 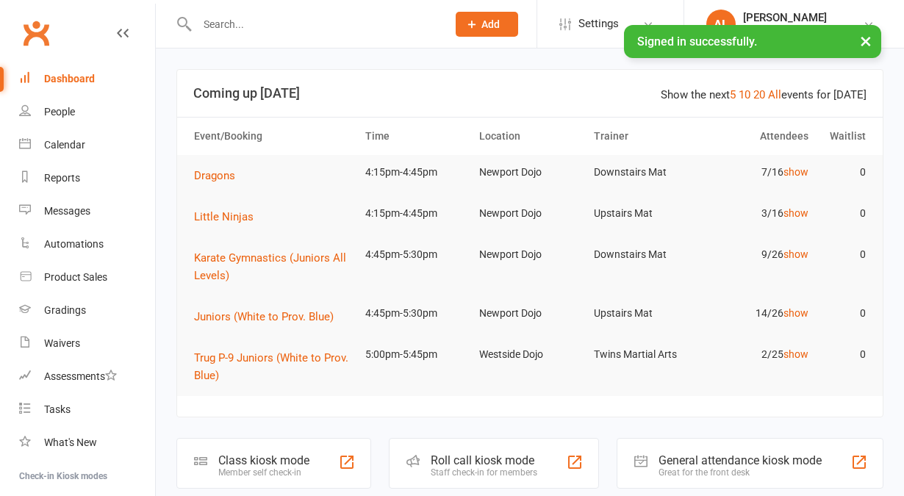 What do you see at coordinates (62, 343) in the screenshot?
I see `div: Waivers` at bounding box center [62, 343].